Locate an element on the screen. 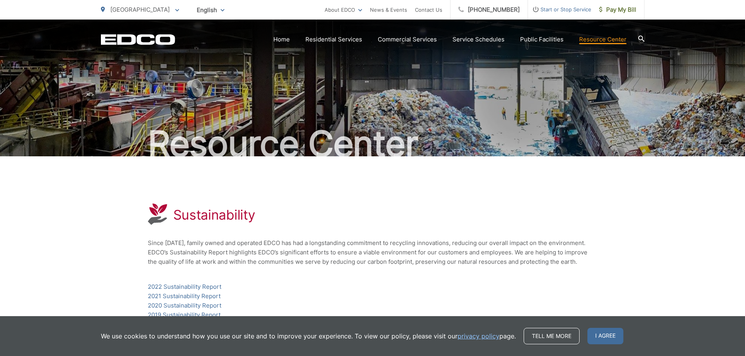 The width and height of the screenshot is (745, 356). h1: Sustainability is located at coordinates (214, 215).